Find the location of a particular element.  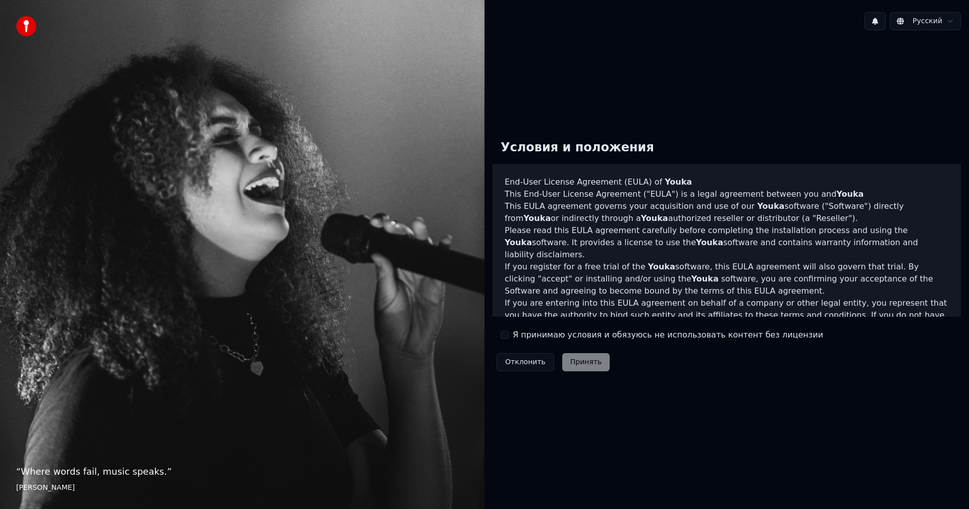

button: Отклонить is located at coordinates (525, 362).